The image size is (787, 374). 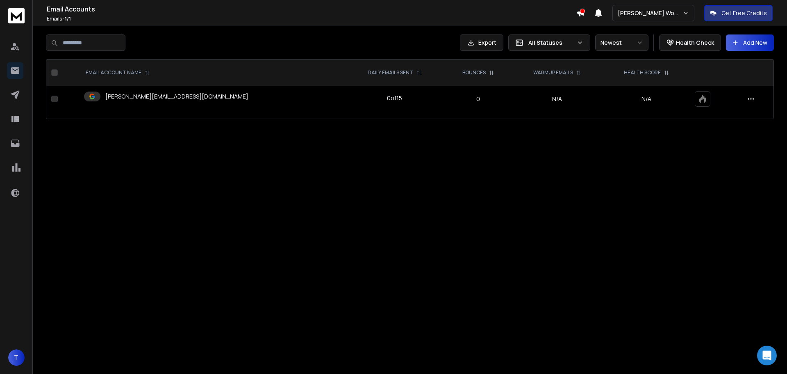 What do you see at coordinates (738, 13) in the screenshot?
I see `button: Get Free Credits` at bounding box center [738, 13].